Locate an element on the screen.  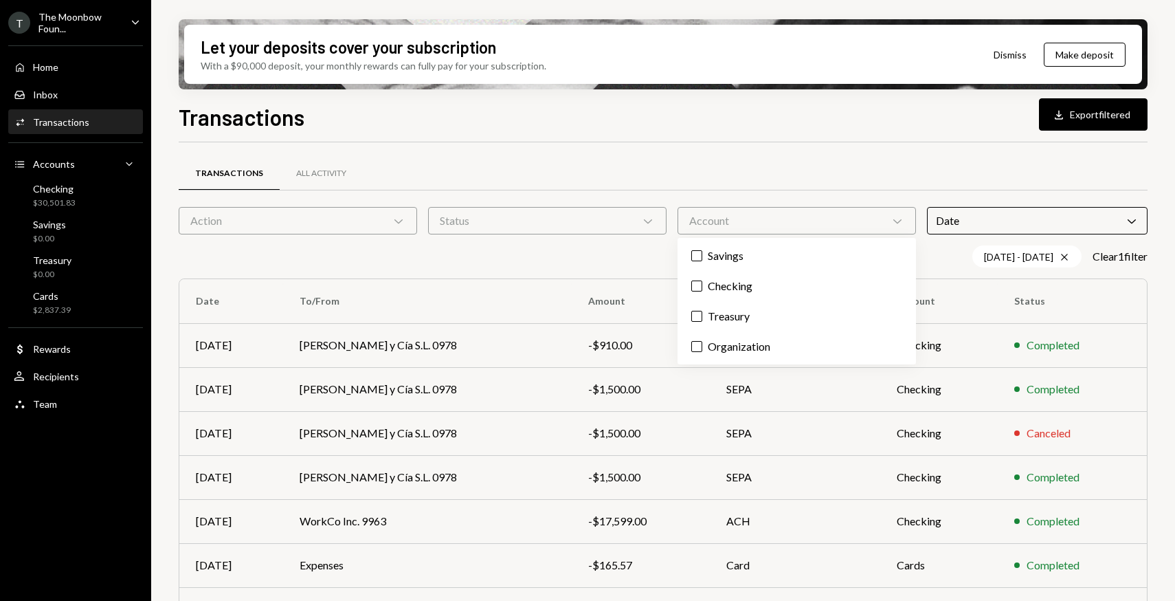
th: To/From is located at coordinates (427, 301).